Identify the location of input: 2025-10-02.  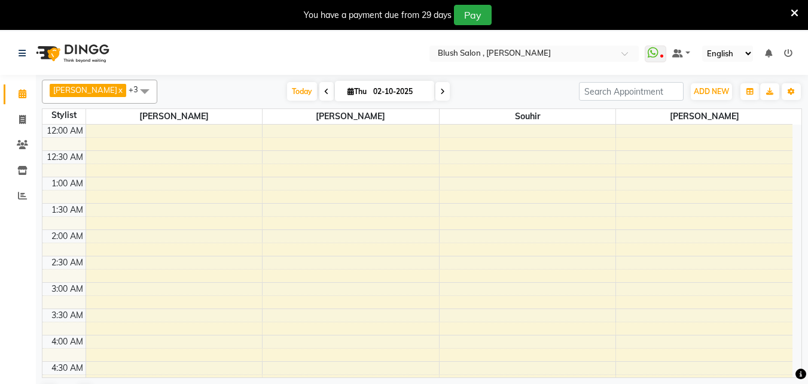
(400, 92).